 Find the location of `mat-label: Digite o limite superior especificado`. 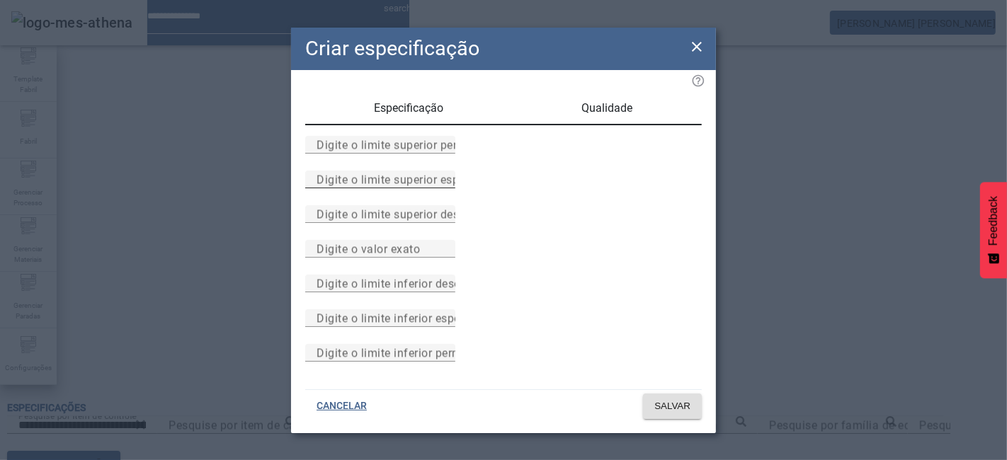

mat-label: Digite o limite superior especificado is located at coordinates (412, 179).